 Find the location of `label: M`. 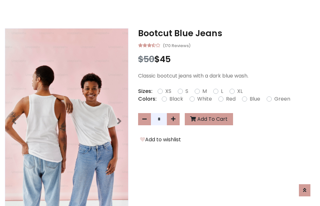

label: M is located at coordinates (205, 91).